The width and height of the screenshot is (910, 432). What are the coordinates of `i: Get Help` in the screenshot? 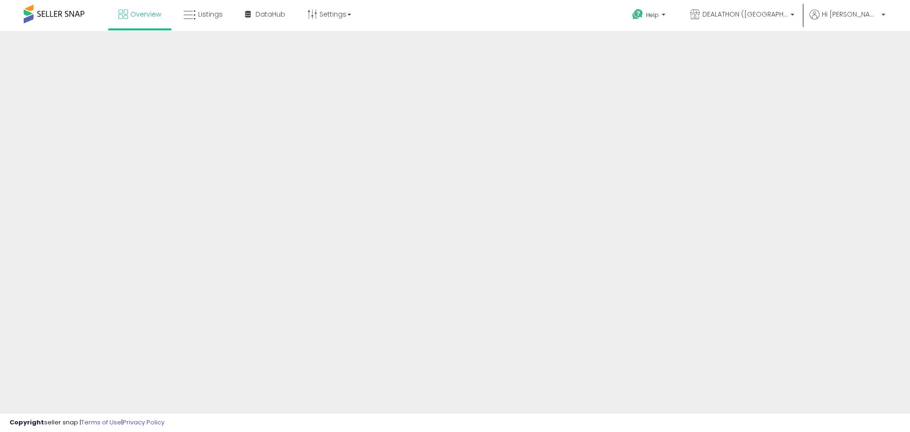 It's located at (637, 14).